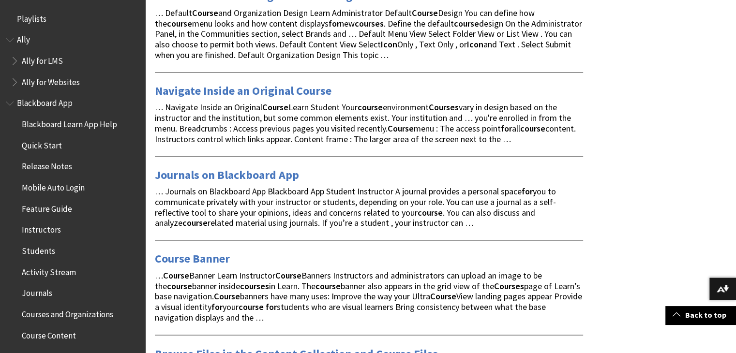  What do you see at coordinates (31, 17) in the screenshot?
I see `span: Playlists` at bounding box center [31, 17].